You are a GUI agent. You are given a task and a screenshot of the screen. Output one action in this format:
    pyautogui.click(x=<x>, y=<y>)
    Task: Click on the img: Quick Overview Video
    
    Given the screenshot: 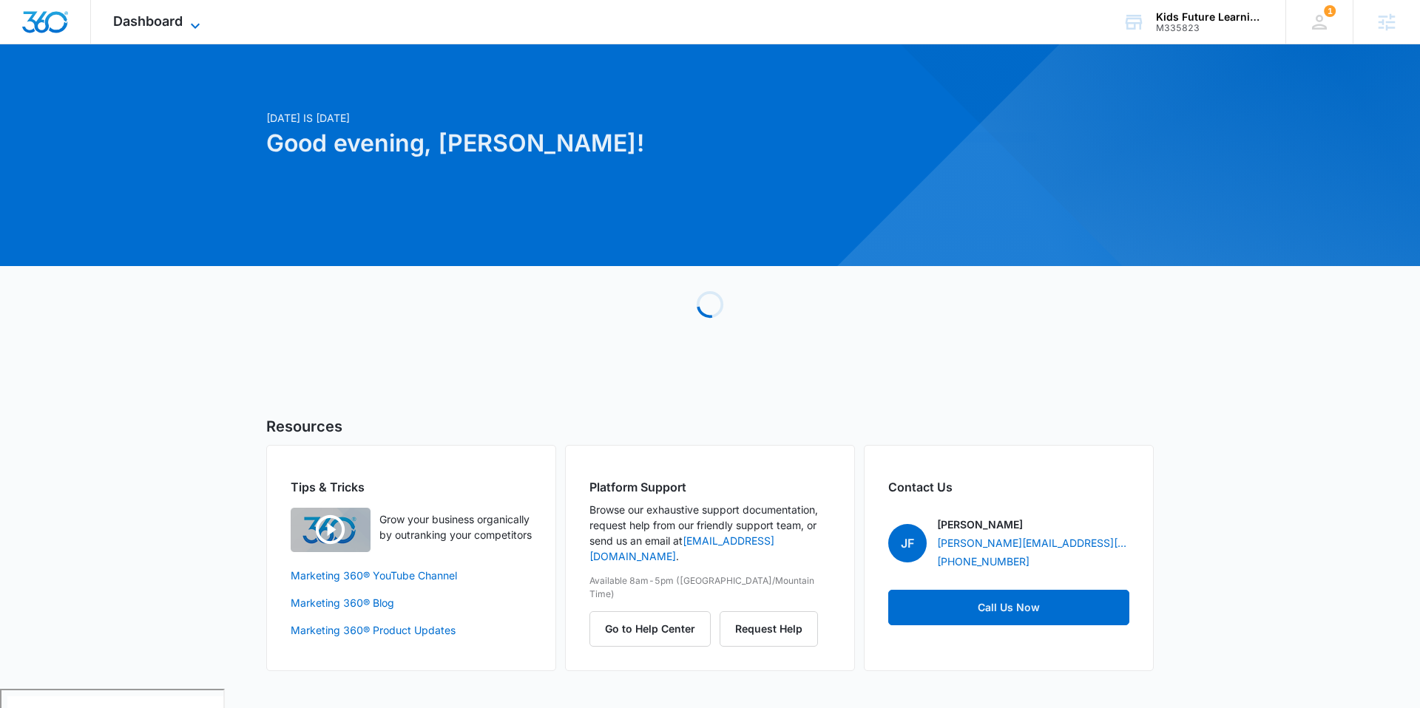 What is the action you would take?
    pyautogui.click(x=331, y=530)
    